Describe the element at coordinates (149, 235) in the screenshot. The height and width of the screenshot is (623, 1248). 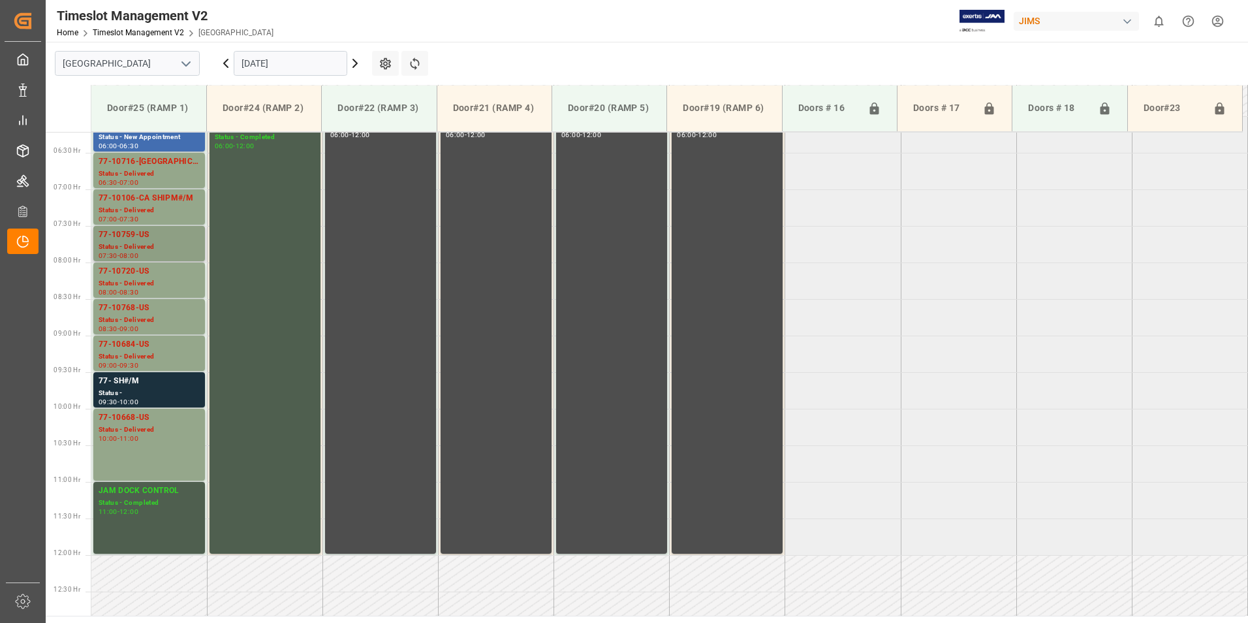
I see `div: 77-10759-US` at that location.